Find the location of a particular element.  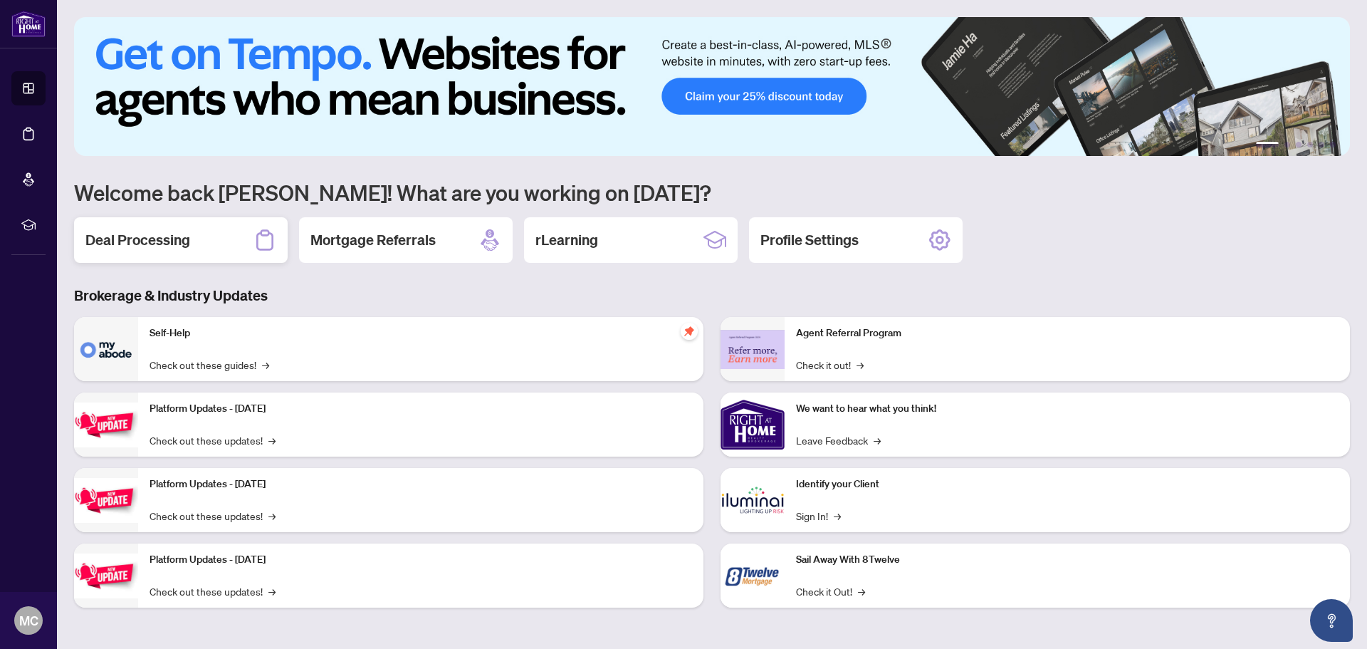

p: Agent Referral Program is located at coordinates (1068, 333).